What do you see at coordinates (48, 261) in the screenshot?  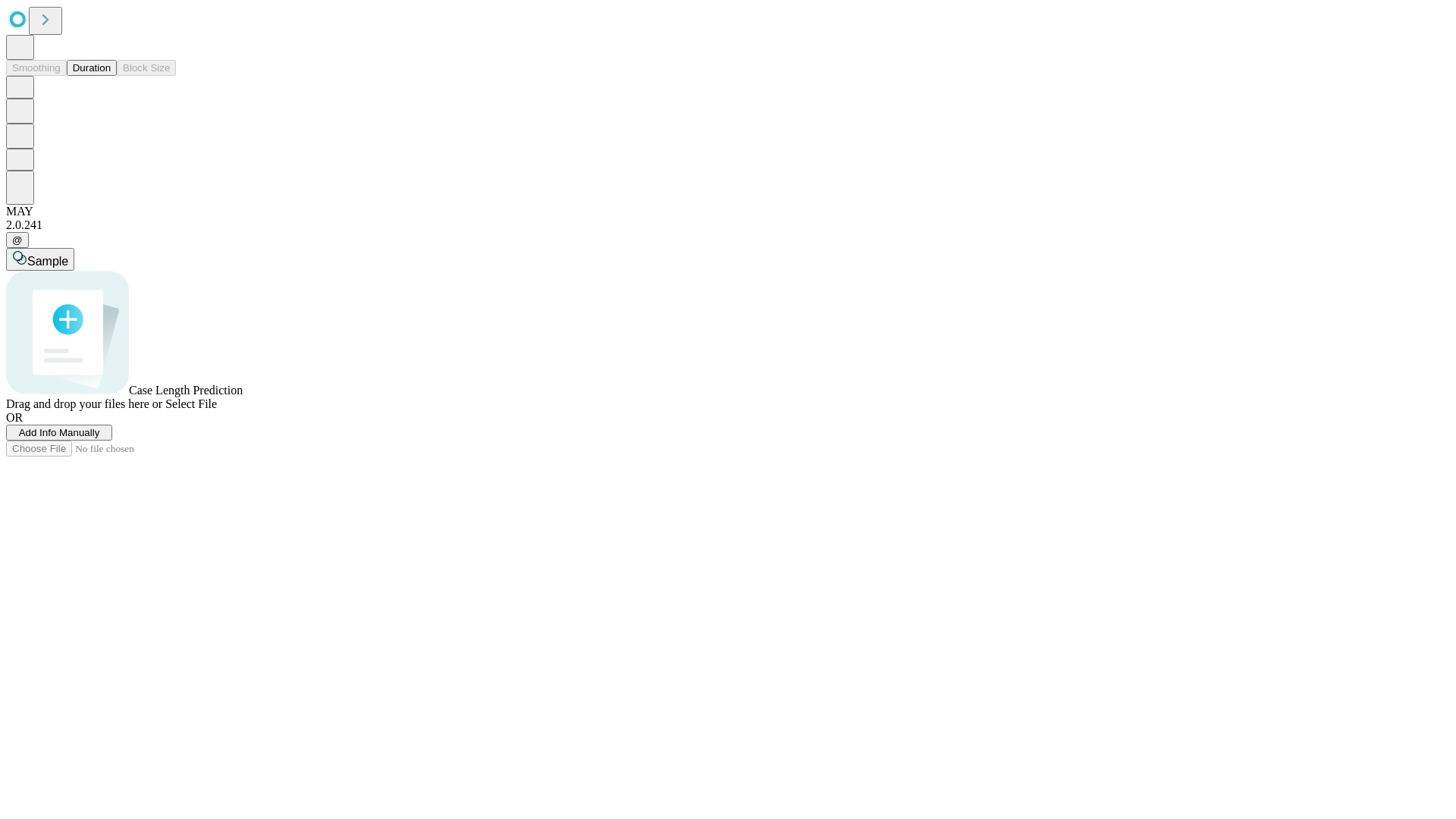 I see `span: Sample` at bounding box center [48, 261].